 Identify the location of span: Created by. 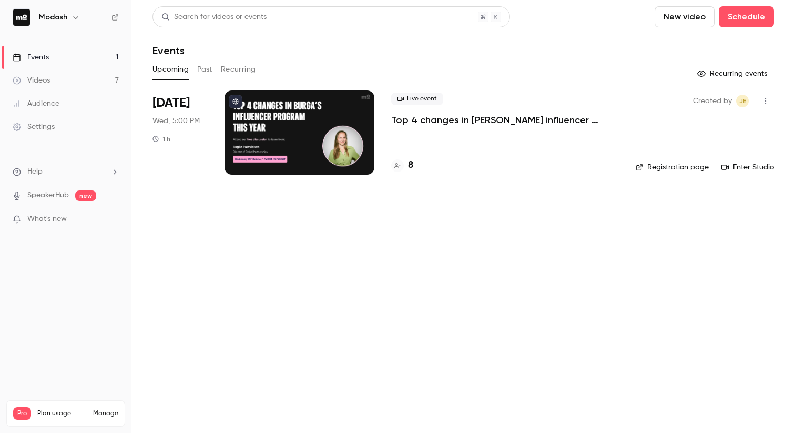
(712, 101).